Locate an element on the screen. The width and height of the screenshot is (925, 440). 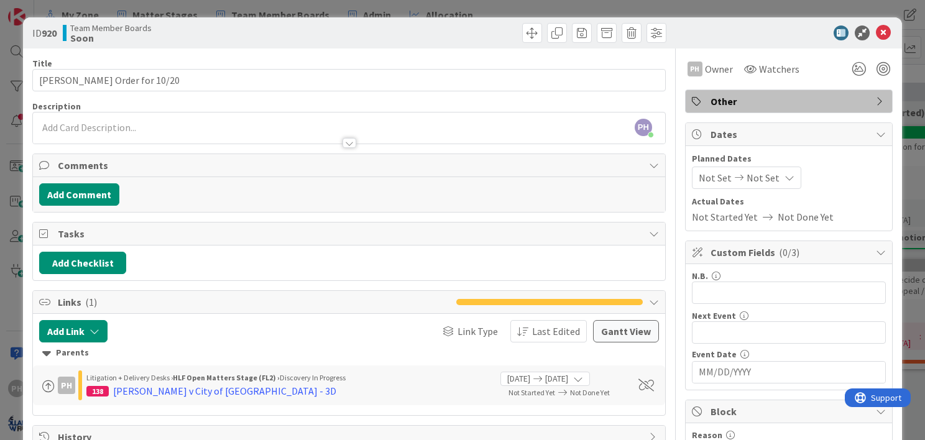
span: Watchers is located at coordinates (779, 69).